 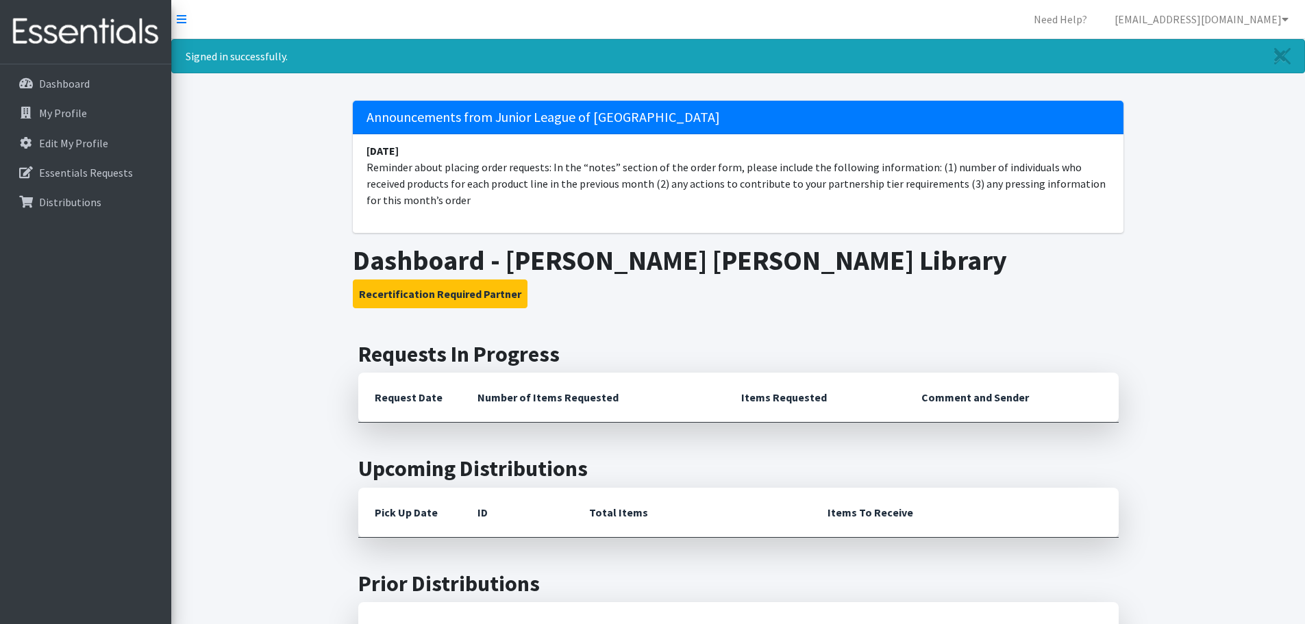 What do you see at coordinates (86, 173) in the screenshot?
I see `a: Essentials Requests` at bounding box center [86, 173].